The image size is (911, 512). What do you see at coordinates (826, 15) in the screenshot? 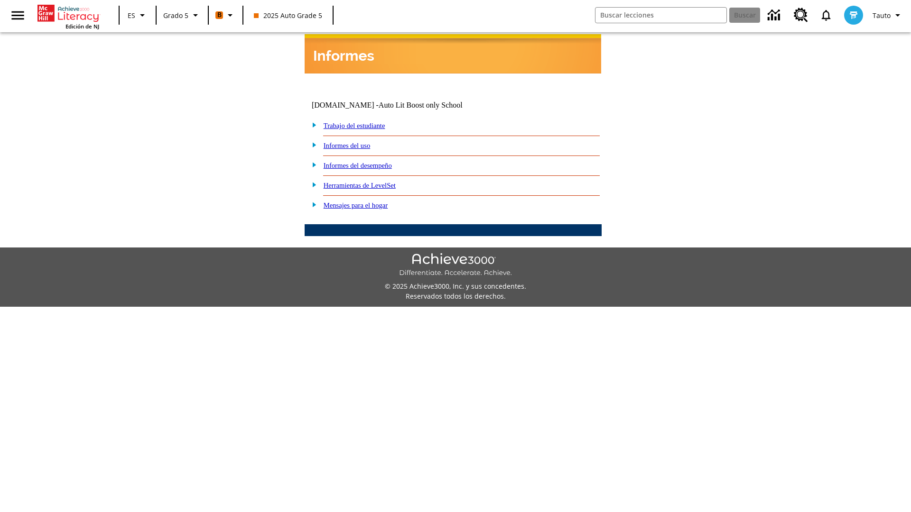
I see `a: Notificaciones` at bounding box center [826, 15].